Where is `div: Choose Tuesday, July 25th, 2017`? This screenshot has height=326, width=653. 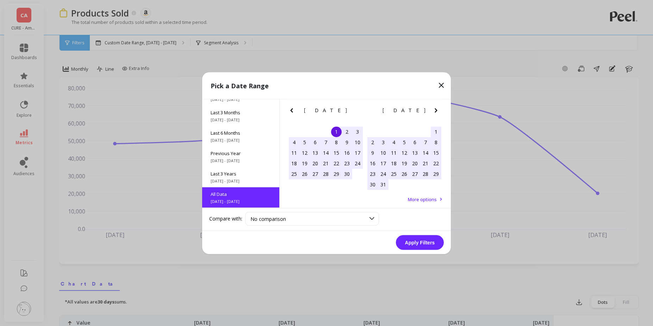
div: Choose Tuesday, July 25th, 2017 is located at coordinates (394, 174).